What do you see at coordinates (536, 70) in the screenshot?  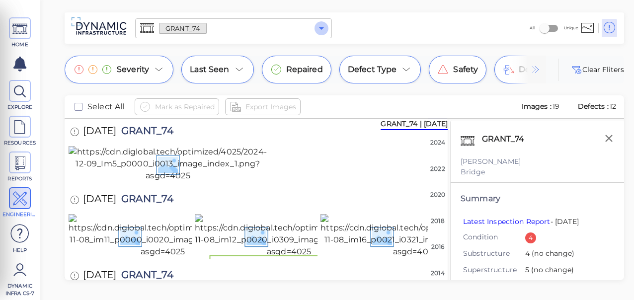 I see `img: container_overflow_arrow_end` at bounding box center [536, 70].